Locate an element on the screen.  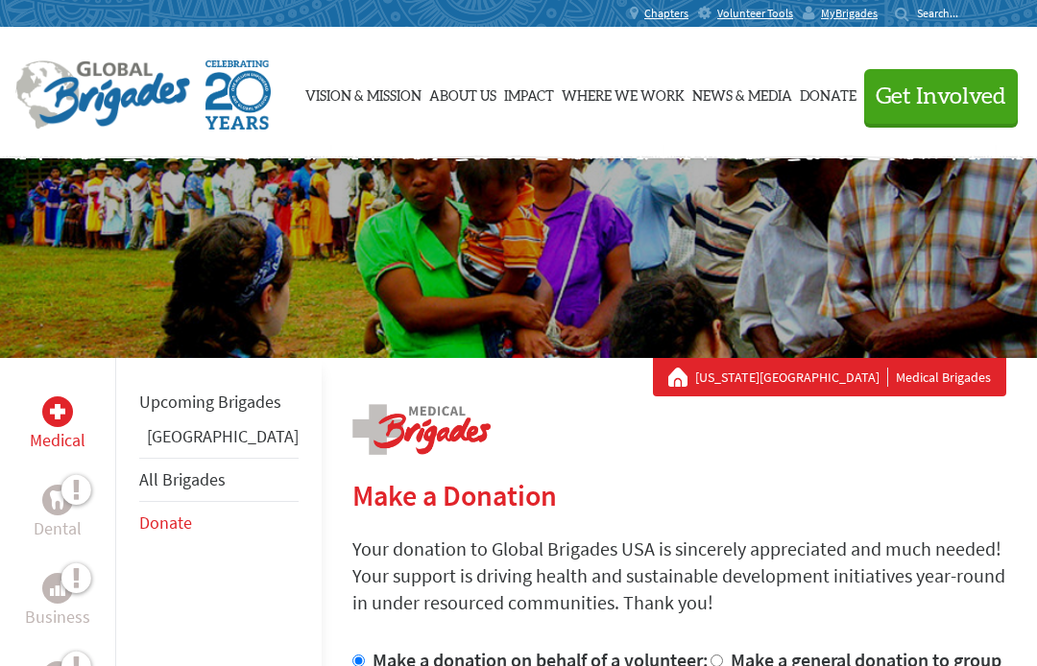
input: Search... is located at coordinates (944, 12).